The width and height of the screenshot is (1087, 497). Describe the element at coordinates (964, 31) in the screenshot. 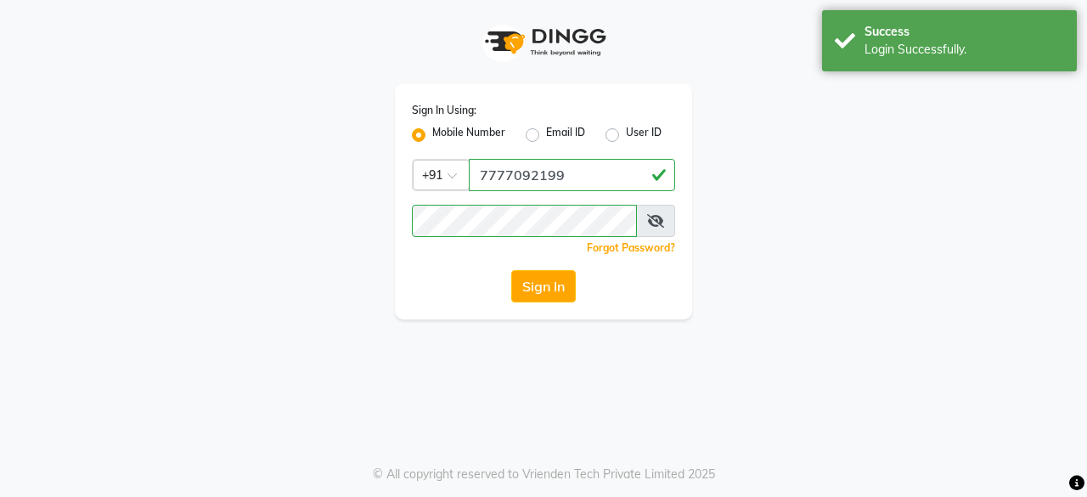

I see `div: Success` at that location.